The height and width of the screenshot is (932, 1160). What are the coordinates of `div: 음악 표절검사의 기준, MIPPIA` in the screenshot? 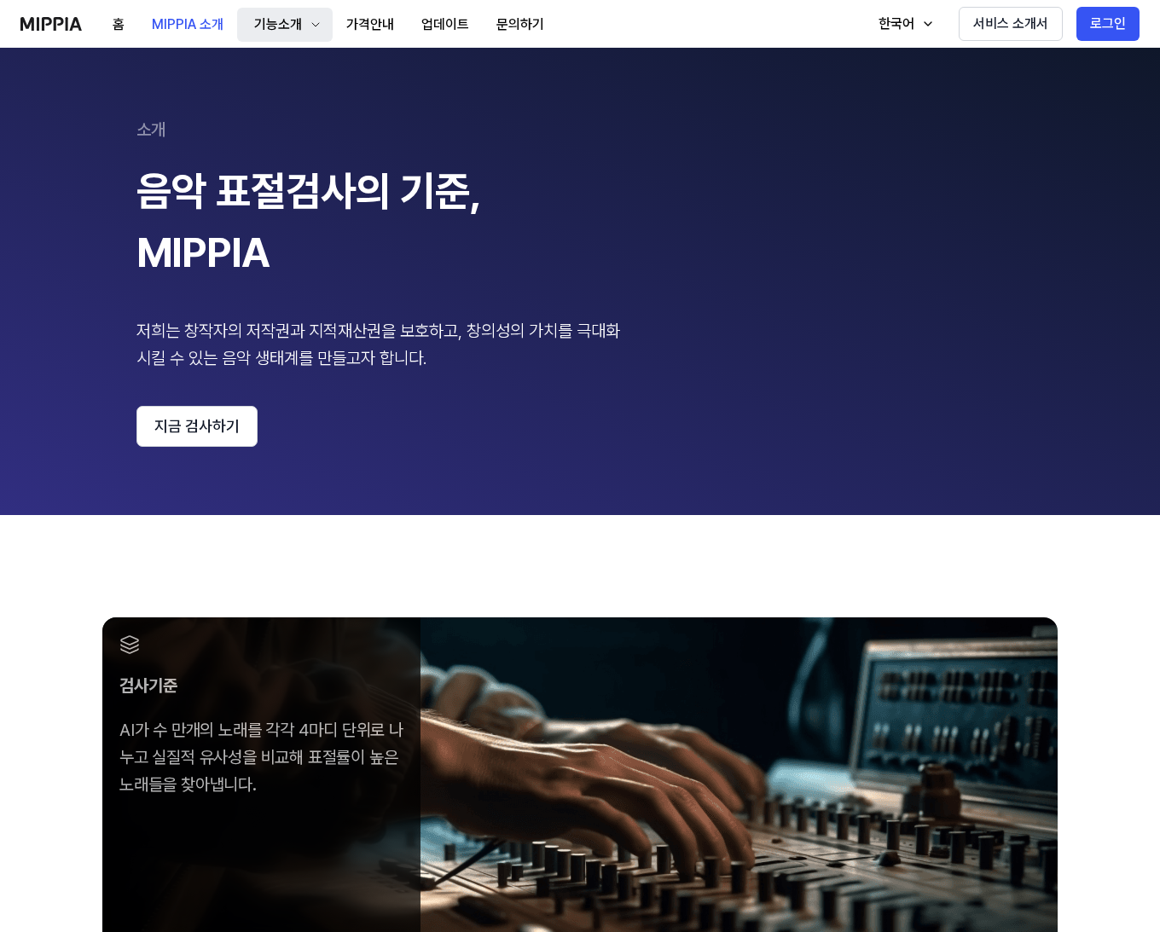 It's located at (384, 222).